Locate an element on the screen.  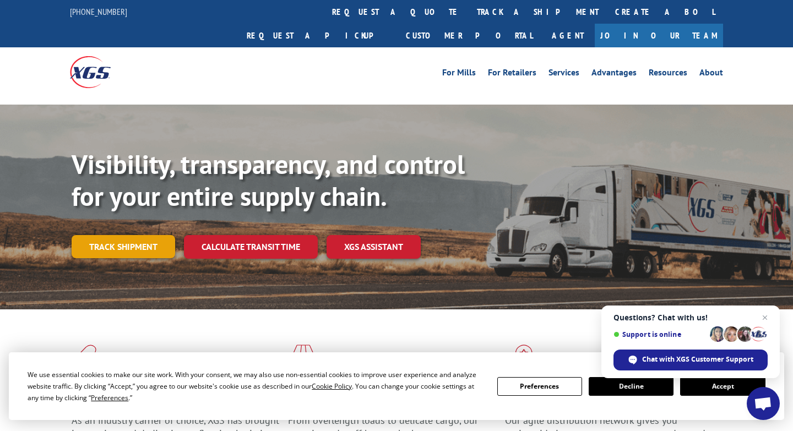
div: We use essential cookies to make our site work. With your consent, we may also use non-essential ... is located at coordinates (256, 386).